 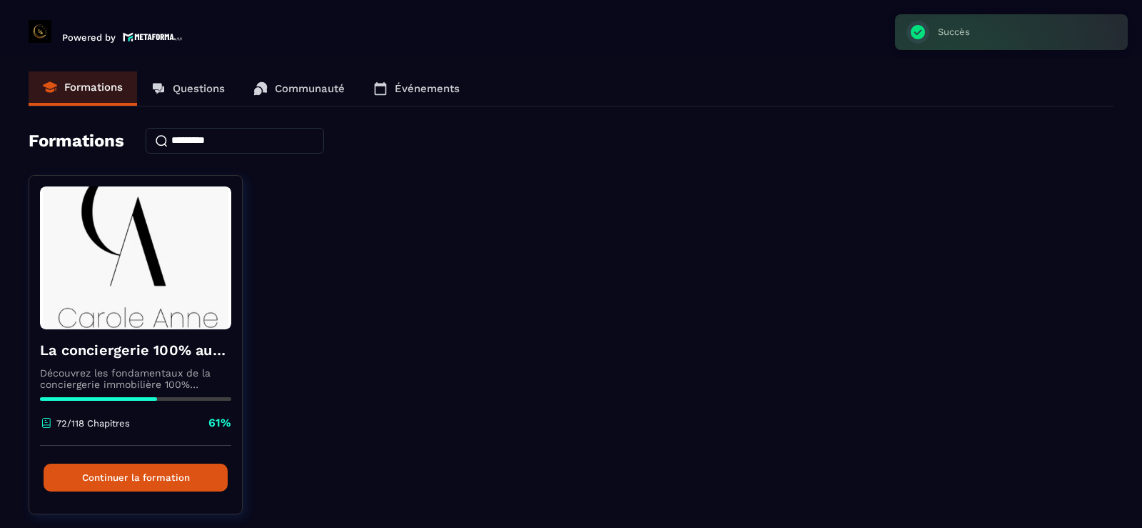 What do you see at coordinates (136, 350) in the screenshot?
I see `h4: La conciergerie 100% automatisée` at bounding box center [136, 350].